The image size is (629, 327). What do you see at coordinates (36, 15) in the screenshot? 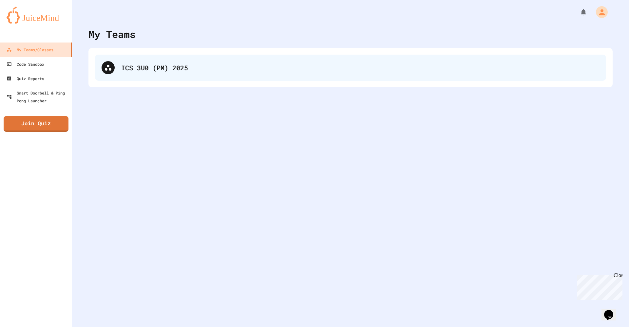
I see `img: logo-orange.svg` at bounding box center [36, 15].